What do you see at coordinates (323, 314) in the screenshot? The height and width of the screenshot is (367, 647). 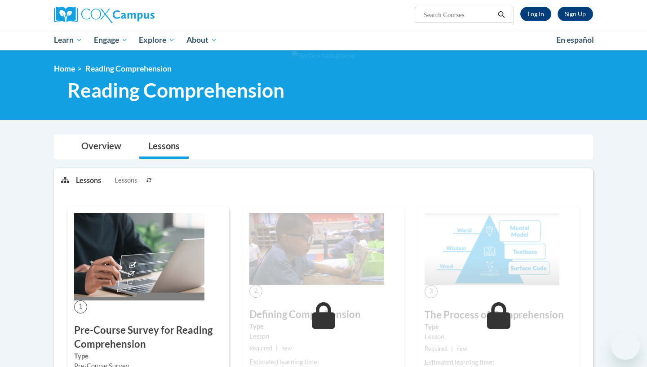 I see `h3: Defining Comprehension` at bounding box center [323, 314].